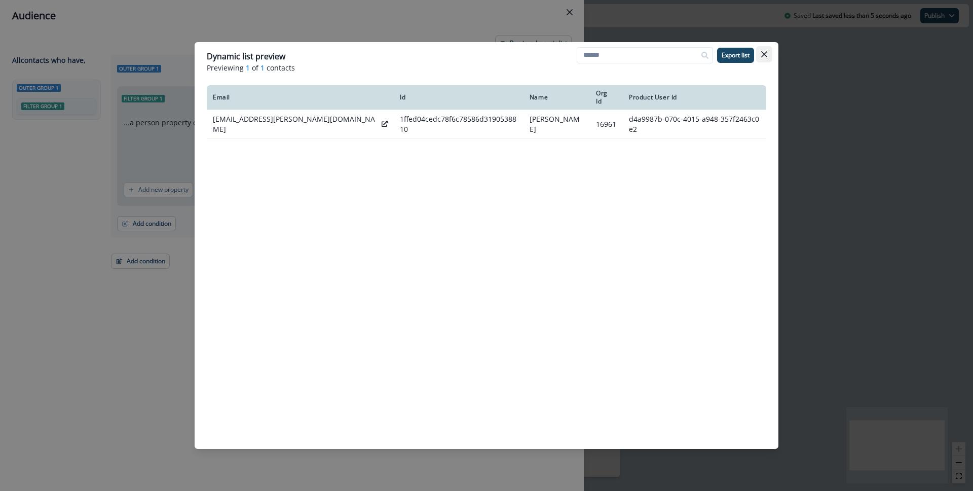 The width and height of the screenshot is (973, 491). What do you see at coordinates (606, 124) in the screenshot?
I see `td: 16961` at bounding box center [606, 124].